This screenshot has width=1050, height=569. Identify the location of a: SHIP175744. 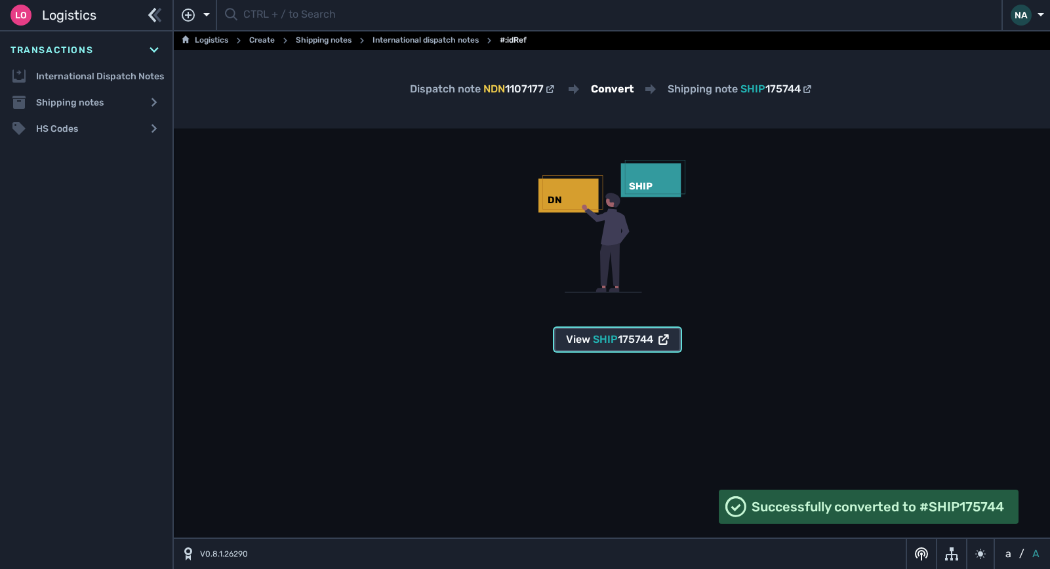
(777, 89).